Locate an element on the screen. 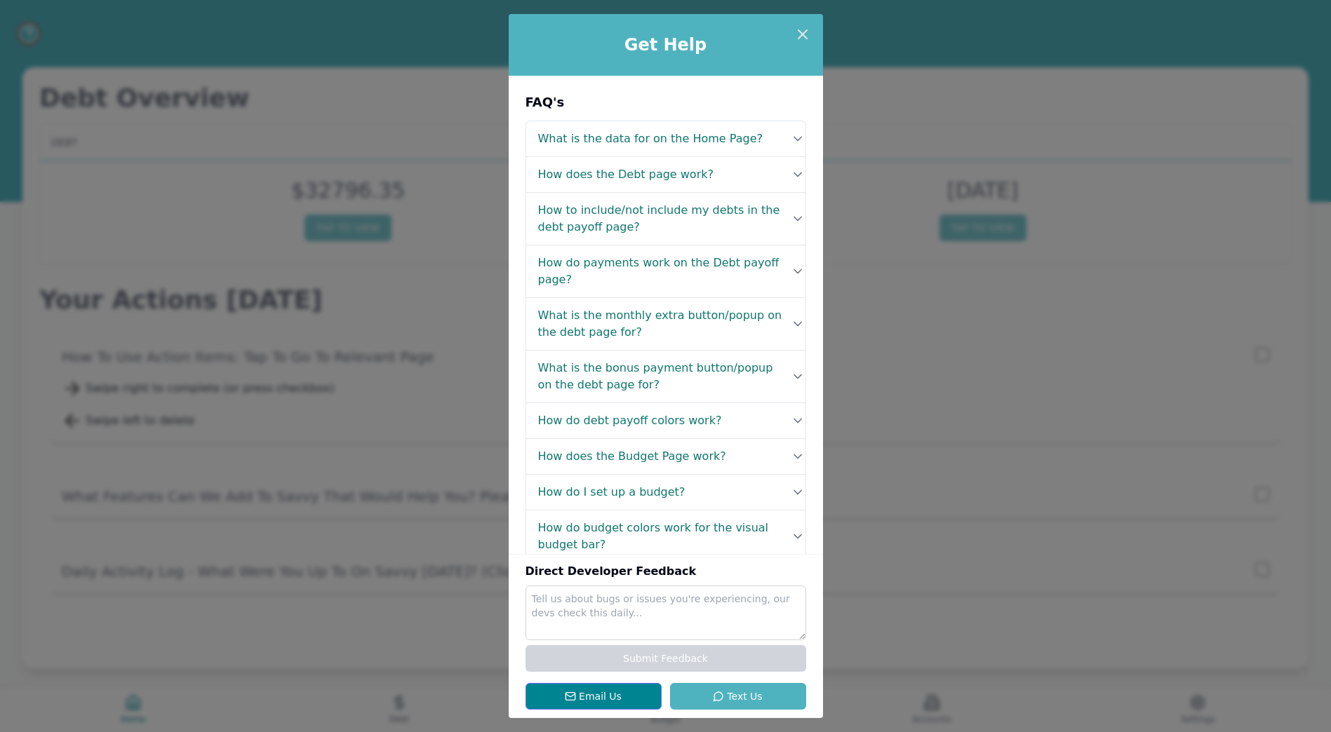 Image resolution: width=1331 pixels, height=732 pixels. button: How do debt payoff colors work? is located at coordinates (666, 421).